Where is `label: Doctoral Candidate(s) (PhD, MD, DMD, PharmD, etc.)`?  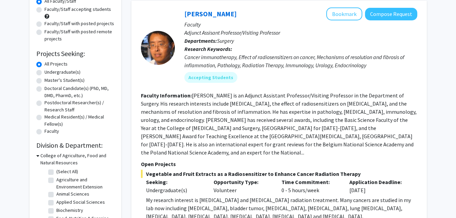 label: Doctoral Candidate(s) (PhD, MD, DMD, PharmD, etc.) is located at coordinates (79, 92).